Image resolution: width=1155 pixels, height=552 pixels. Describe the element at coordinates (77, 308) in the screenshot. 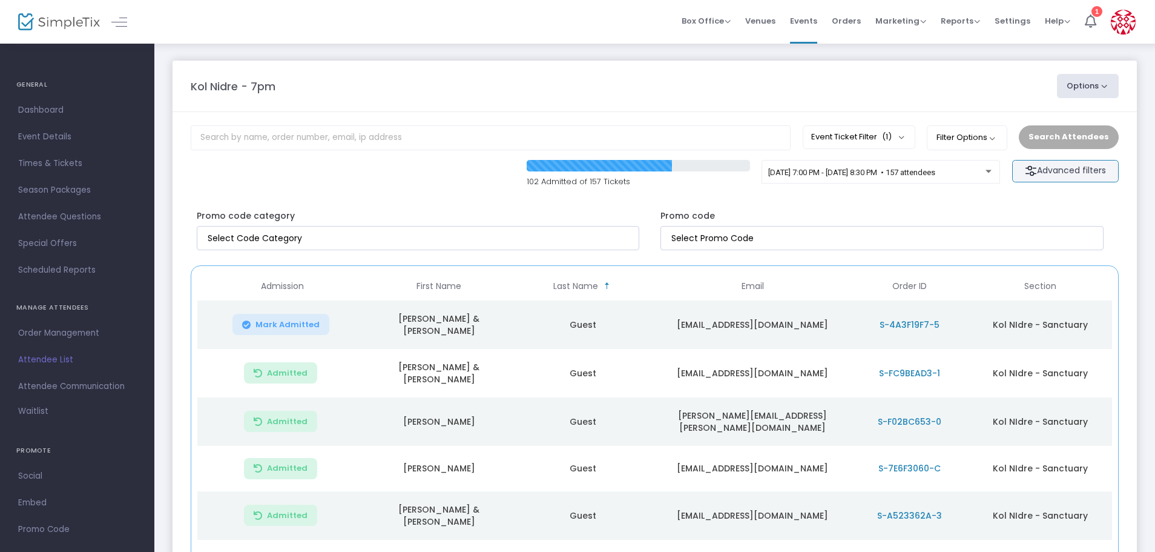

I see `h4: MANAGE ATTENDEES` at that location.